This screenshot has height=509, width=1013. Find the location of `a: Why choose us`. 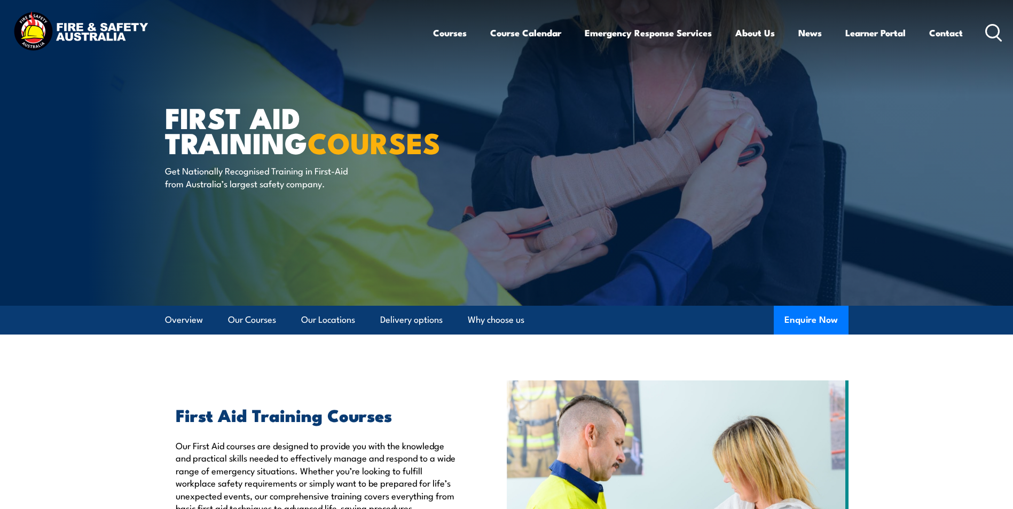

a: Why choose us is located at coordinates (496, 320).